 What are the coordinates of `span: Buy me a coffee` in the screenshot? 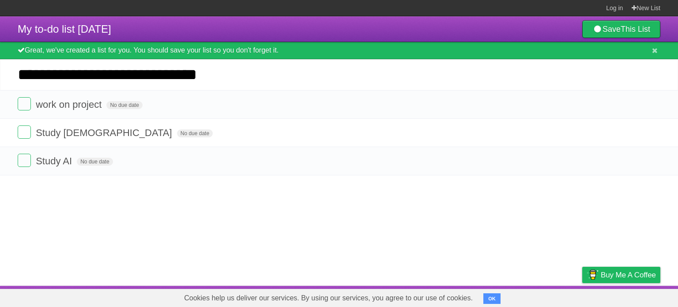 It's located at (628, 274).